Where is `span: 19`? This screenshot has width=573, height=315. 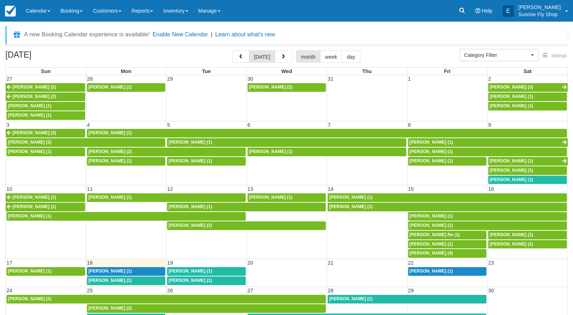 span: 19 is located at coordinates (170, 262).